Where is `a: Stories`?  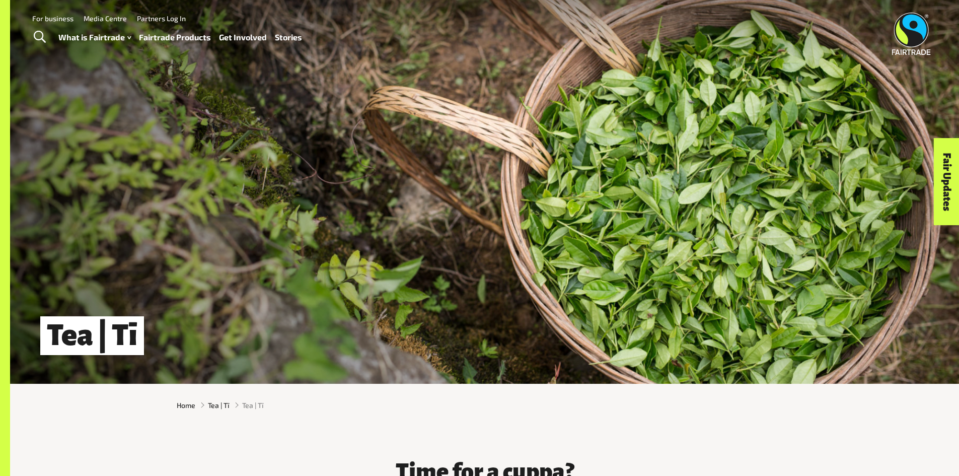
a: Stories is located at coordinates (288, 37).